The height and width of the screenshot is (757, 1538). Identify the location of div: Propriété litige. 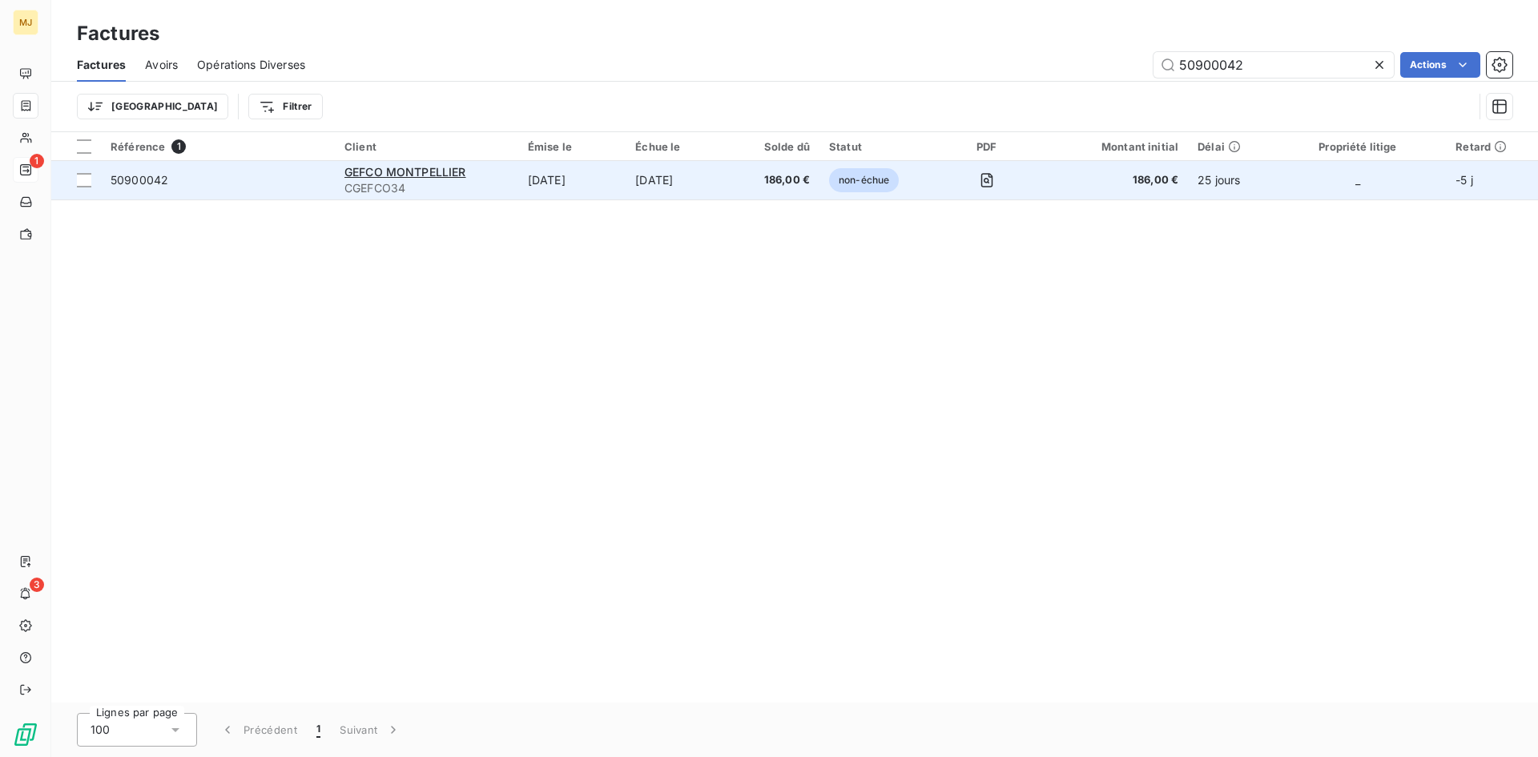
(1358, 147).